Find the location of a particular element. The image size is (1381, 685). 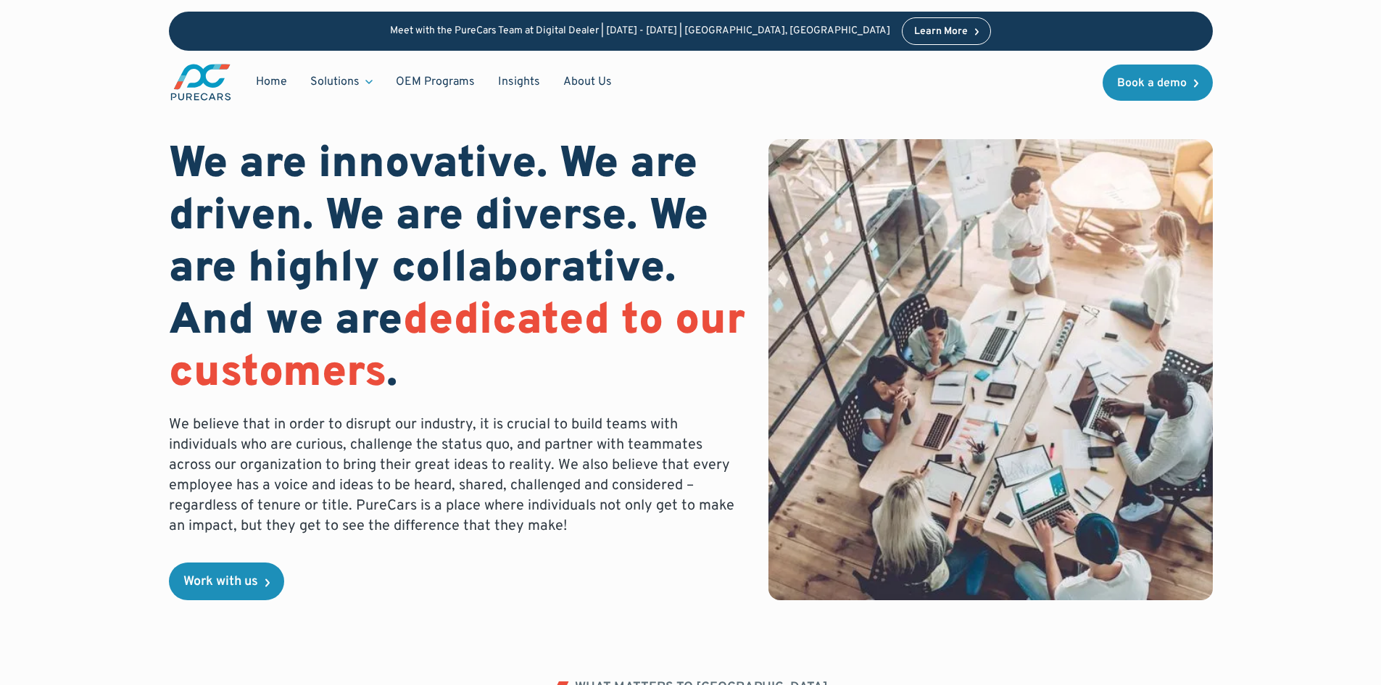

a: Home is located at coordinates (271, 82).